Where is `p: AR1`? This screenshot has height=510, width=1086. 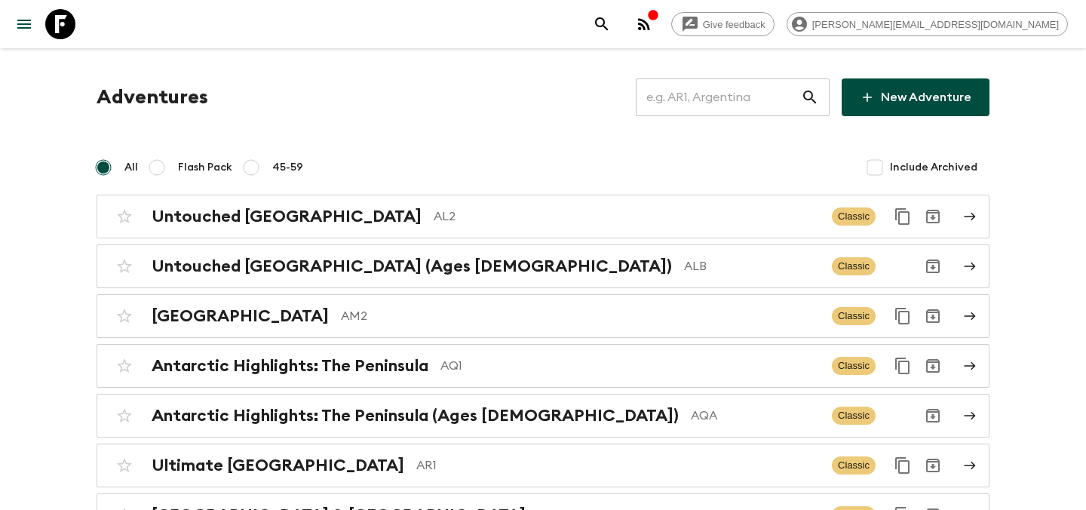
p: AR1 is located at coordinates (617, 465).